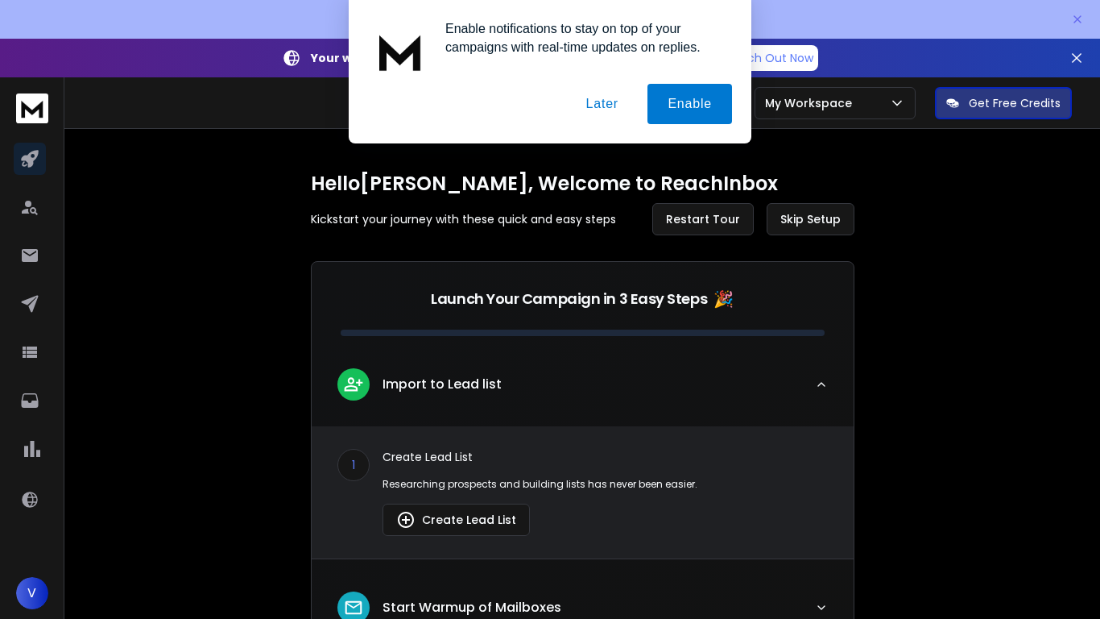 This screenshot has height=619, width=1100. I want to click on p: Create Lead List, so click(605, 457).